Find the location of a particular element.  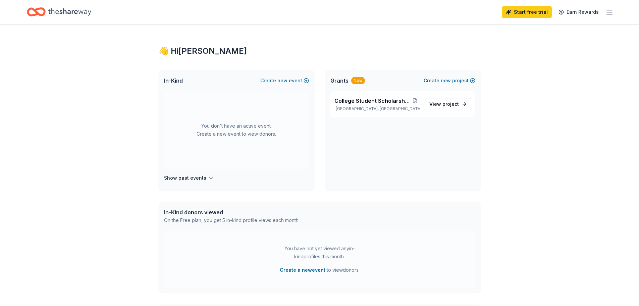

button: Createnewevent is located at coordinates (285, 81).